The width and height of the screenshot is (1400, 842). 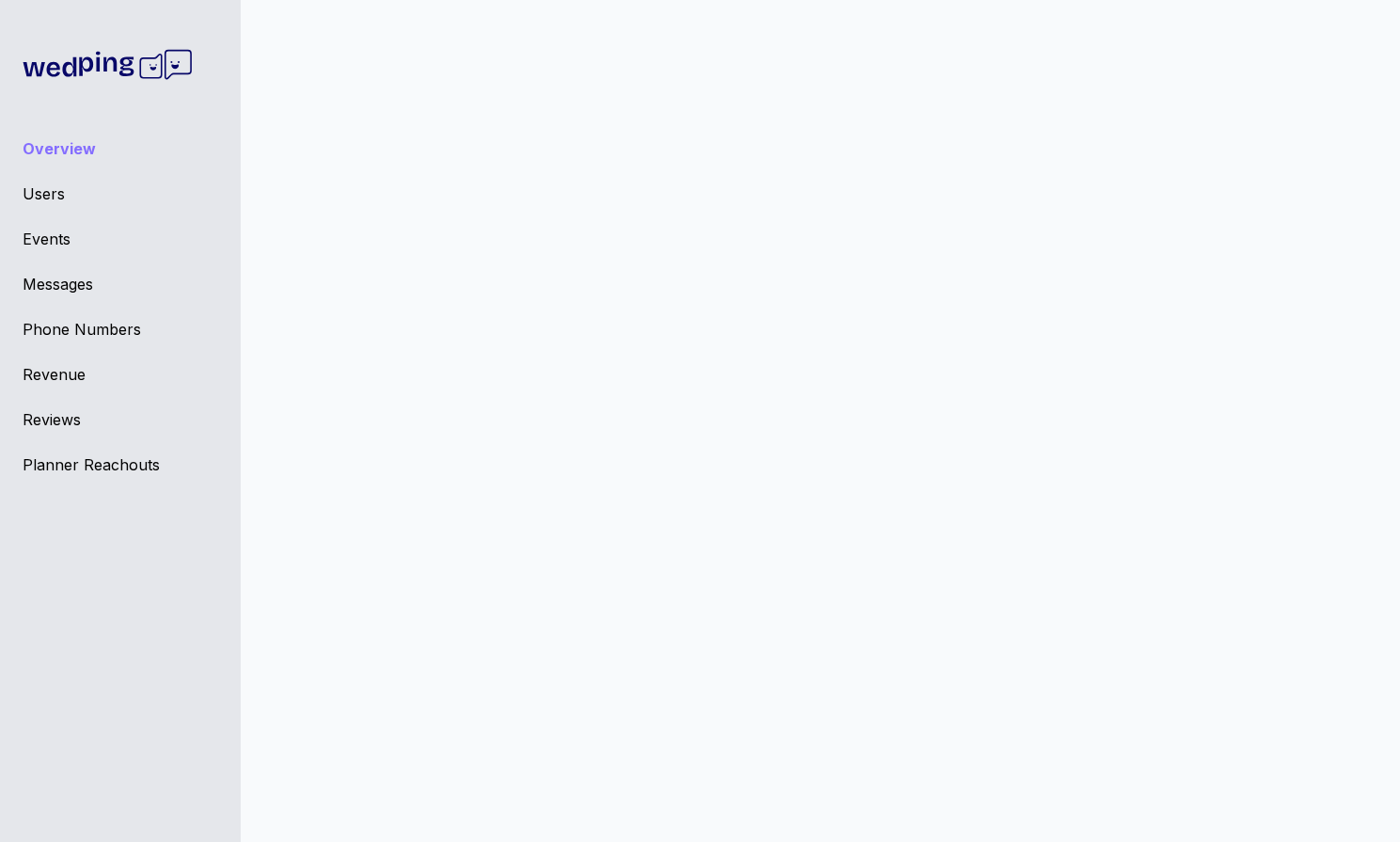 What do you see at coordinates (121, 374) in the screenshot?
I see `div: Revenue` at bounding box center [121, 374].